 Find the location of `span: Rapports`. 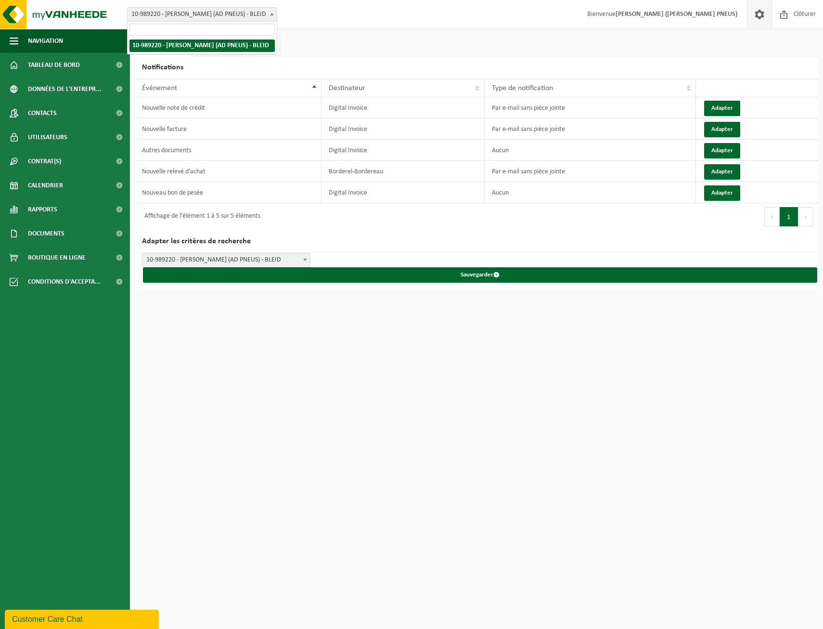

span: Rapports is located at coordinates (42, 209).